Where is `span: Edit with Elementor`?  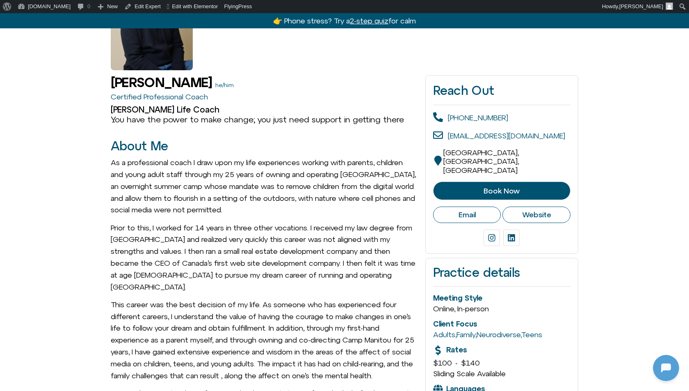 span: Edit with Elementor is located at coordinates (195, 6).